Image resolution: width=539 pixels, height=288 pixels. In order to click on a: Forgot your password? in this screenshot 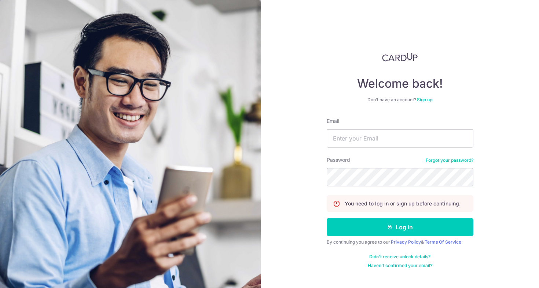, I will do `click(450, 160)`.